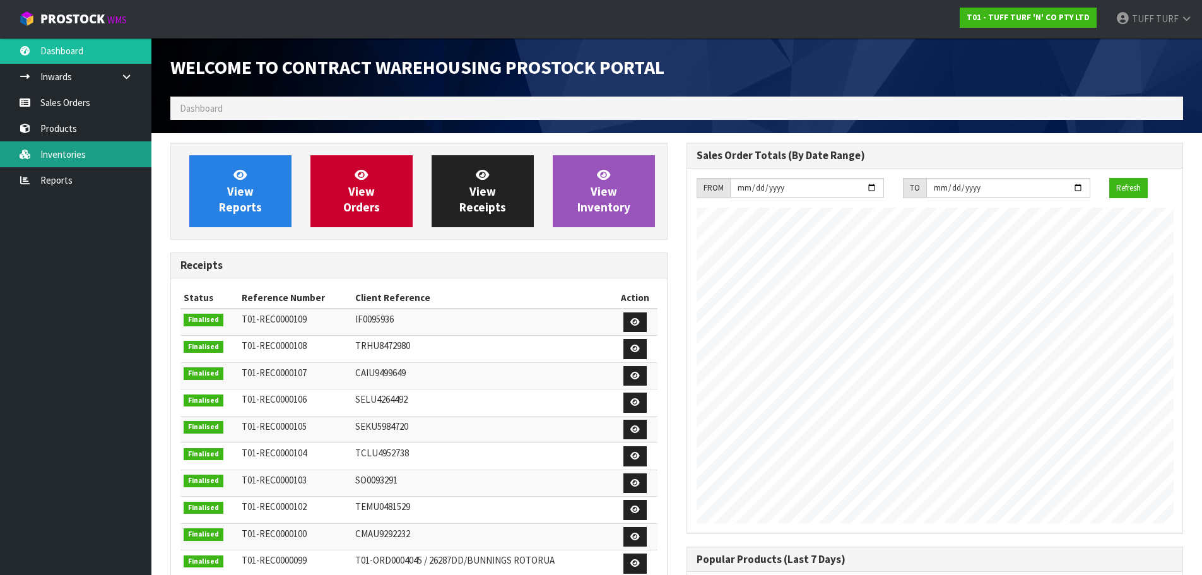 The width and height of the screenshot is (1202, 575). What do you see at coordinates (274, 319) in the screenshot?
I see `span: T01-REC0000109` at bounding box center [274, 319].